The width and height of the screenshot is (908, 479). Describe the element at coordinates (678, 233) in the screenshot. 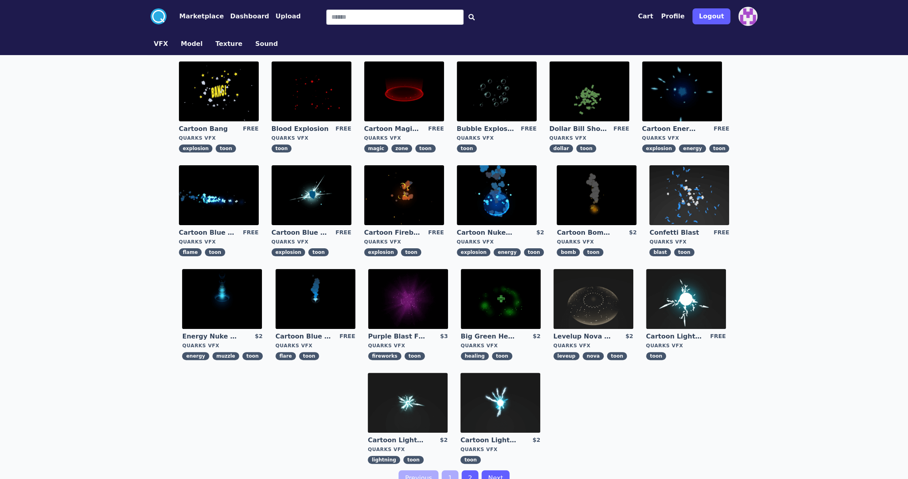

I see `a: Confetti Blast` at that location.